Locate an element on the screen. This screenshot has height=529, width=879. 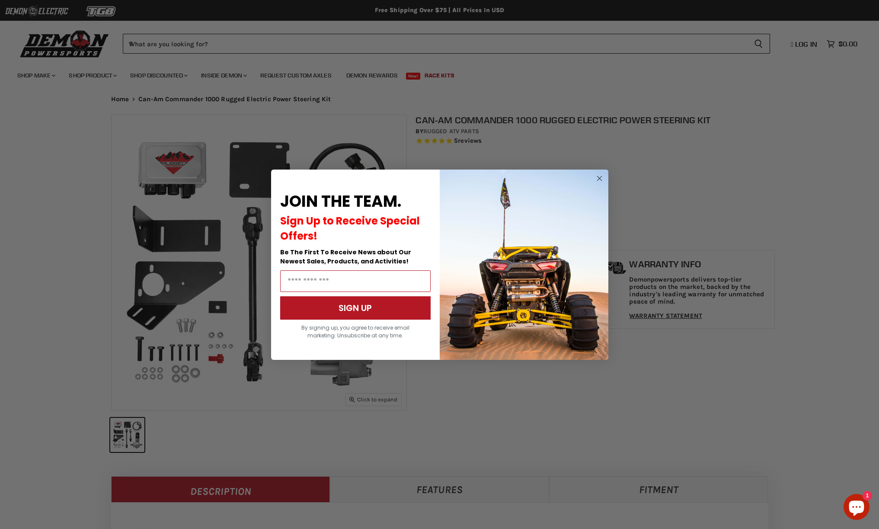
button: SIGN UP is located at coordinates (356, 308).